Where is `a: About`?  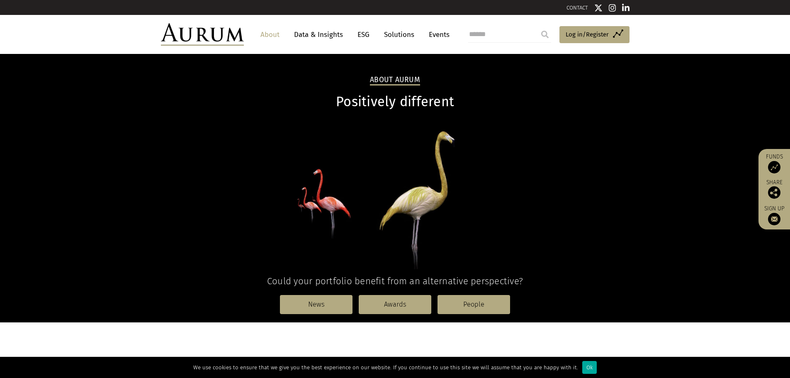 a: About is located at coordinates (270, 34).